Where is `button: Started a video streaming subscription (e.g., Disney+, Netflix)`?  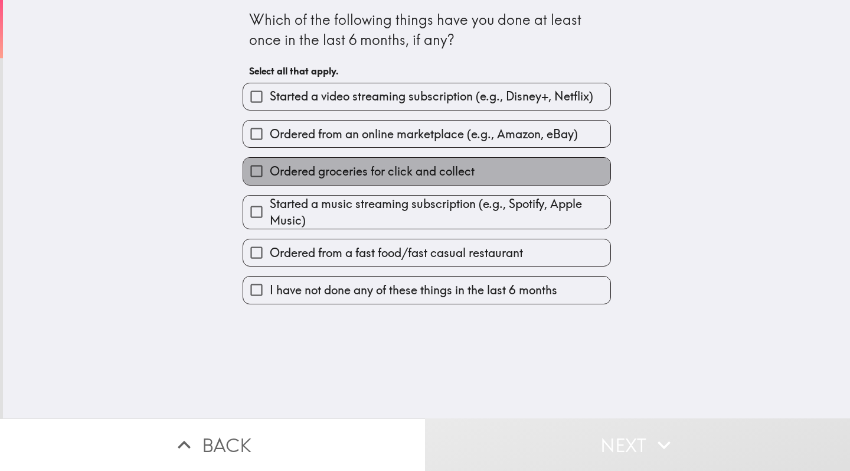
button: Started a video streaming subscription (e.g., Disney+, Netflix) is located at coordinates (427, 96).